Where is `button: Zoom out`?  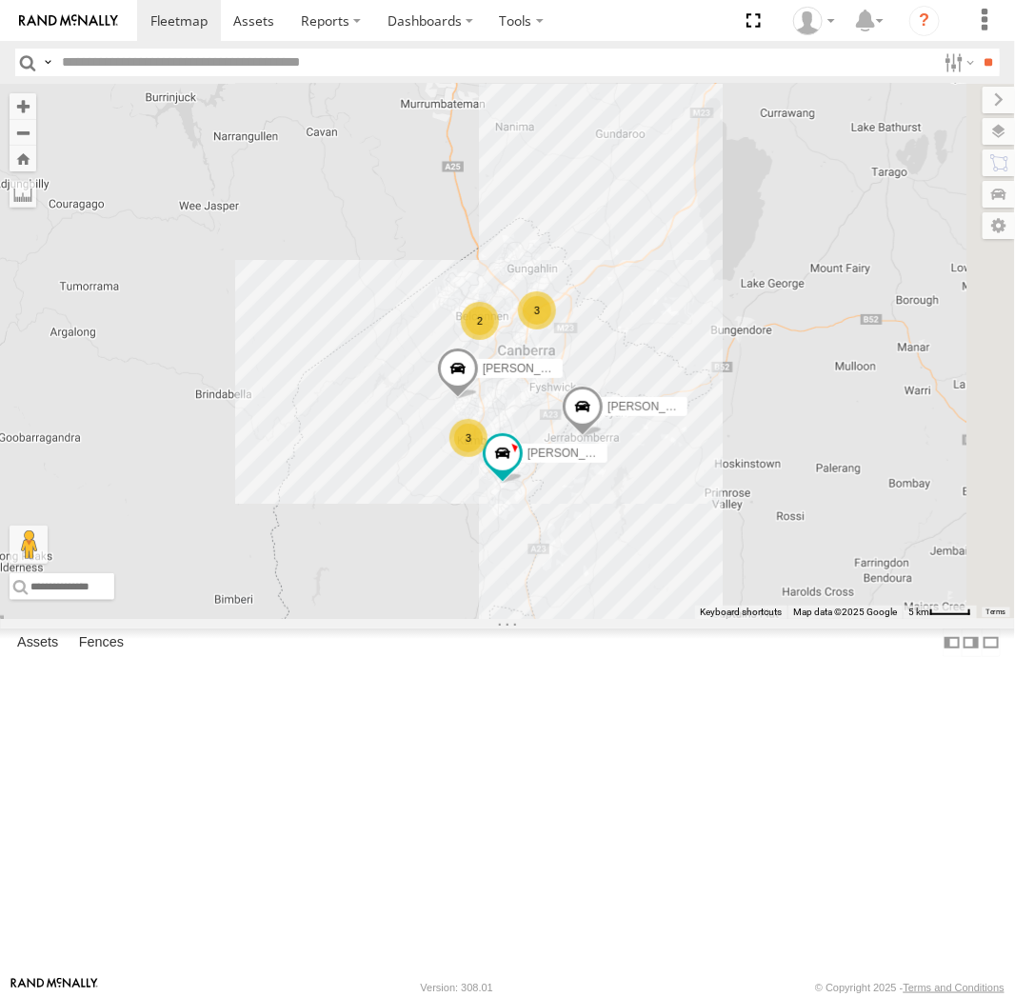
button: Zoom out is located at coordinates (23, 132).